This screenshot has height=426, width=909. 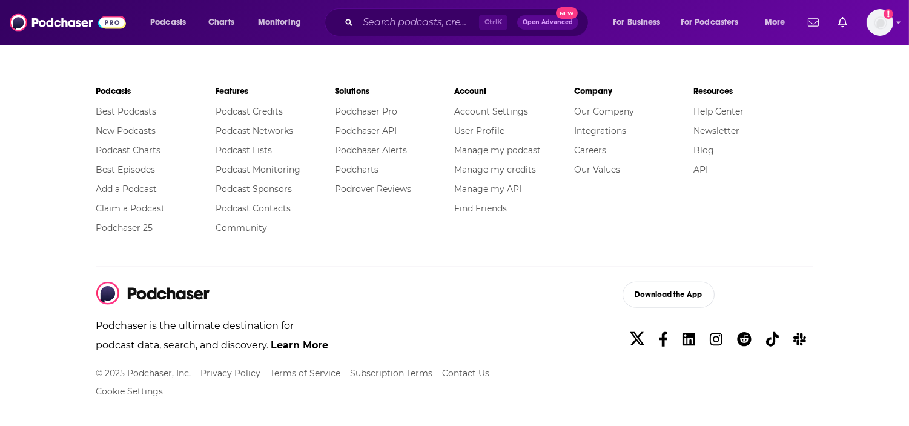 What do you see at coordinates (373, 189) in the screenshot?
I see `a: Podrover Reviews` at bounding box center [373, 189].